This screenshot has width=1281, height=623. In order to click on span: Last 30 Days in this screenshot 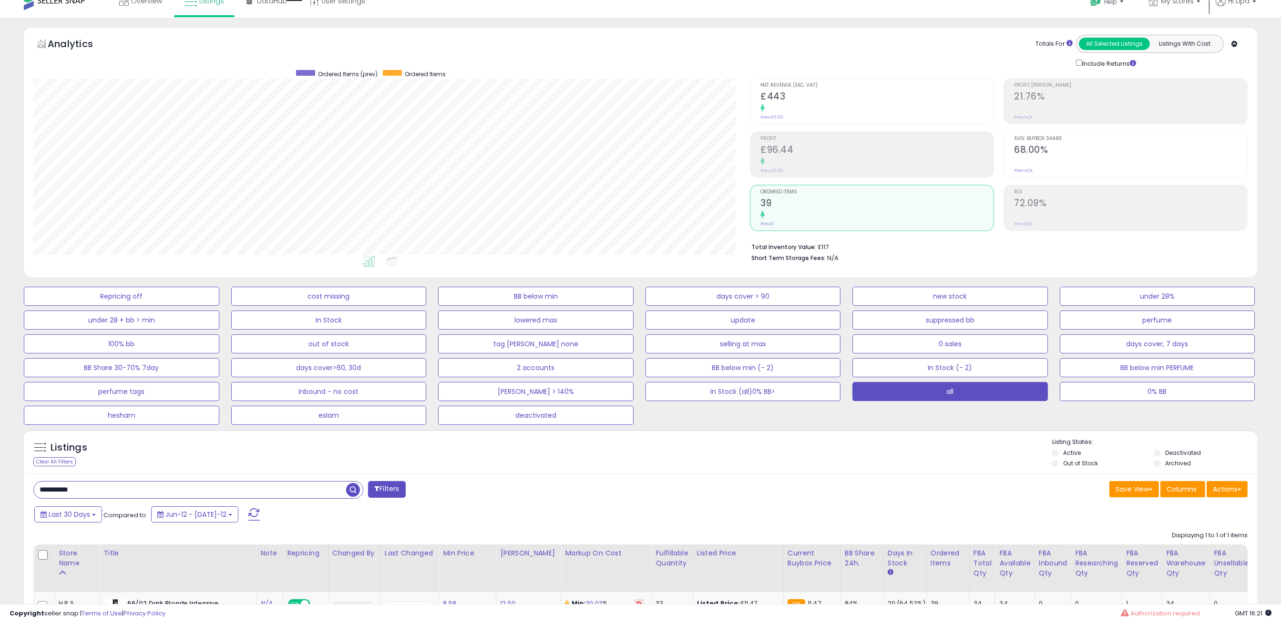, I will do `click(69, 515)`.